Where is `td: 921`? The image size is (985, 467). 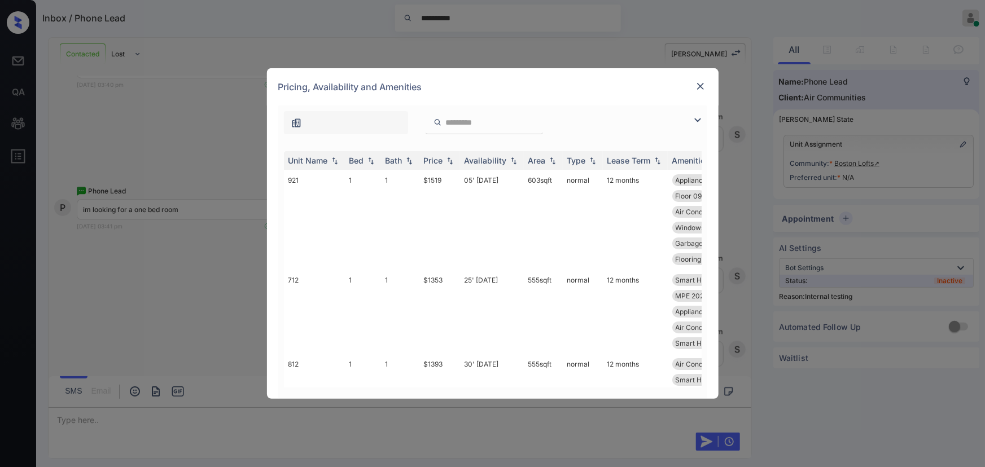
td: 921 is located at coordinates (314, 220).